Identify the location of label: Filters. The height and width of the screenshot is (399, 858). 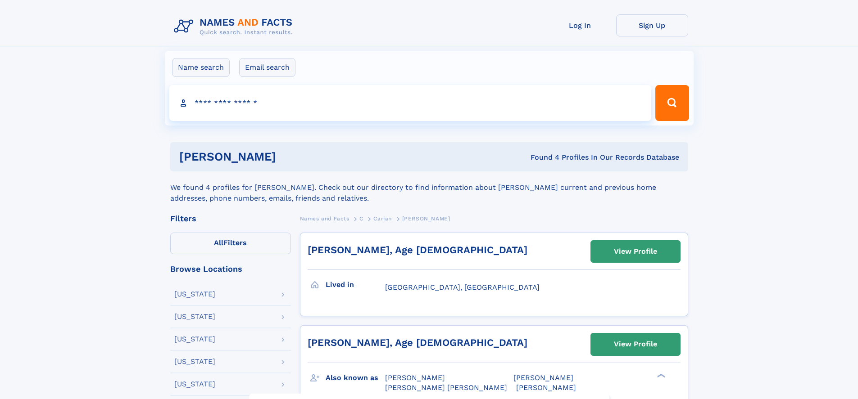
(231, 244).